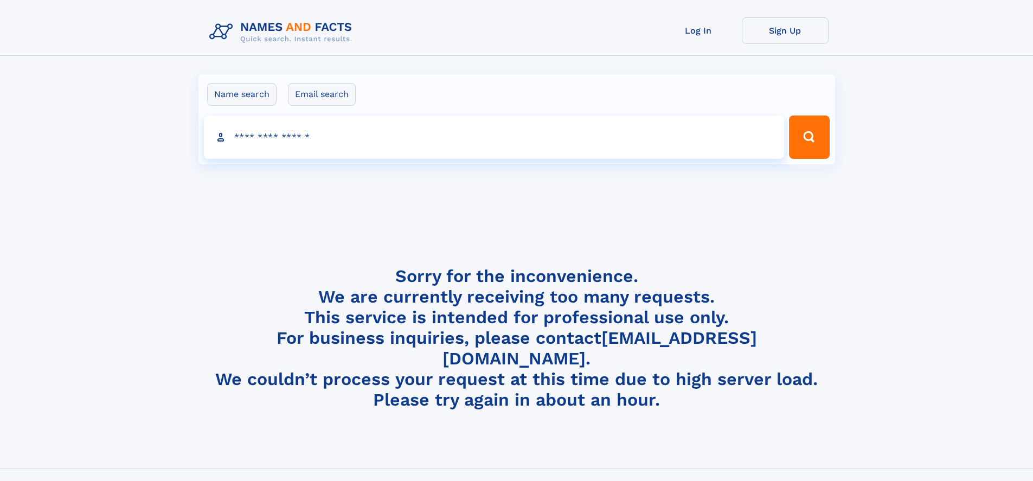 The width and height of the screenshot is (1033, 481). What do you see at coordinates (809, 137) in the screenshot?
I see `button: Search Button` at bounding box center [809, 137].